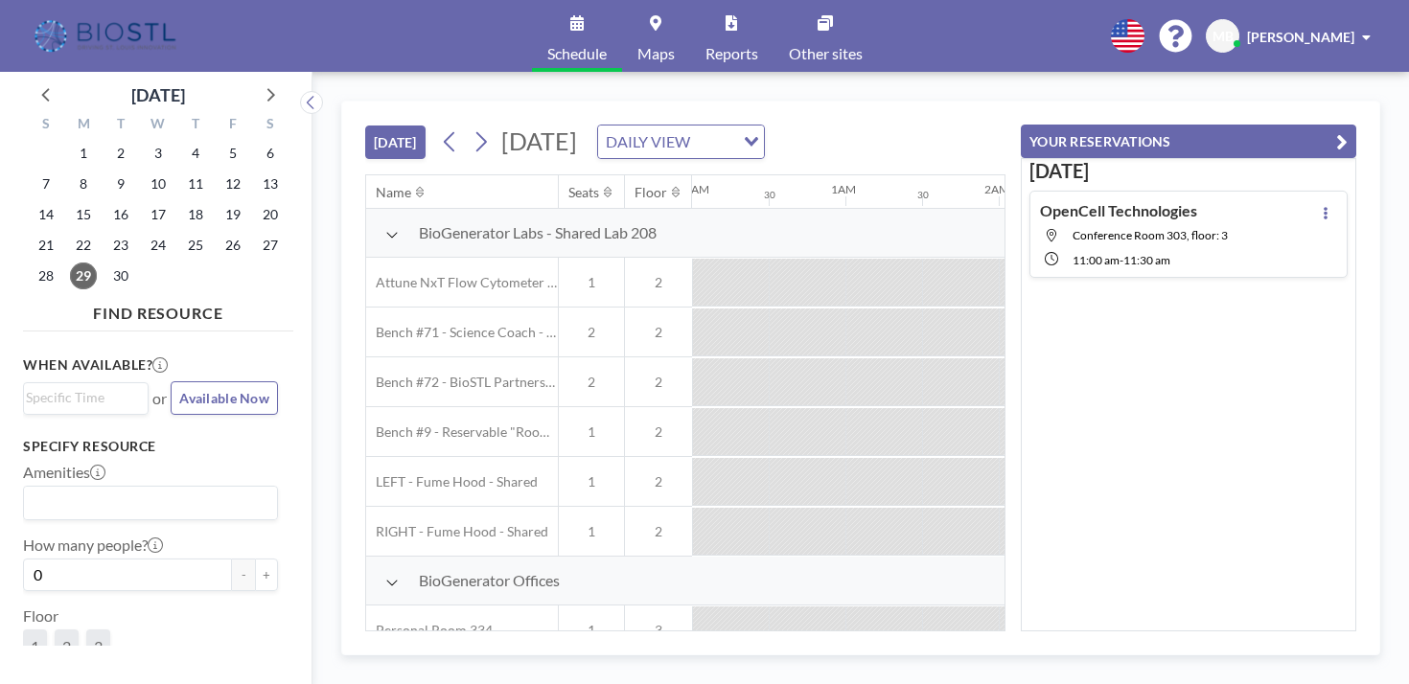 The width and height of the screenshot is (1409, 684). I want to click on span: Reports, so click(731, 54).